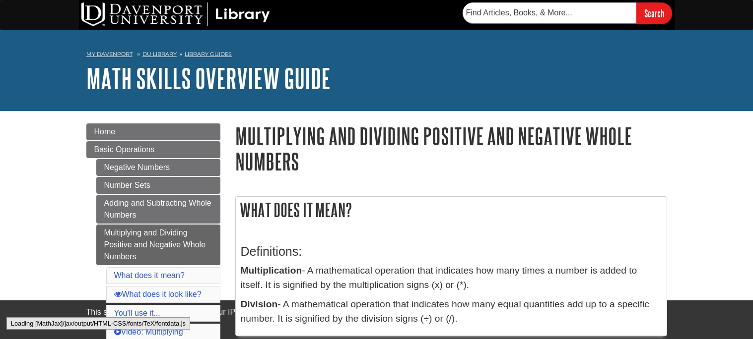 The image size is (753, 339). Describe the element at coordinates (153, 150) in the screenshot. I see `a: Basic Operations` at that location.